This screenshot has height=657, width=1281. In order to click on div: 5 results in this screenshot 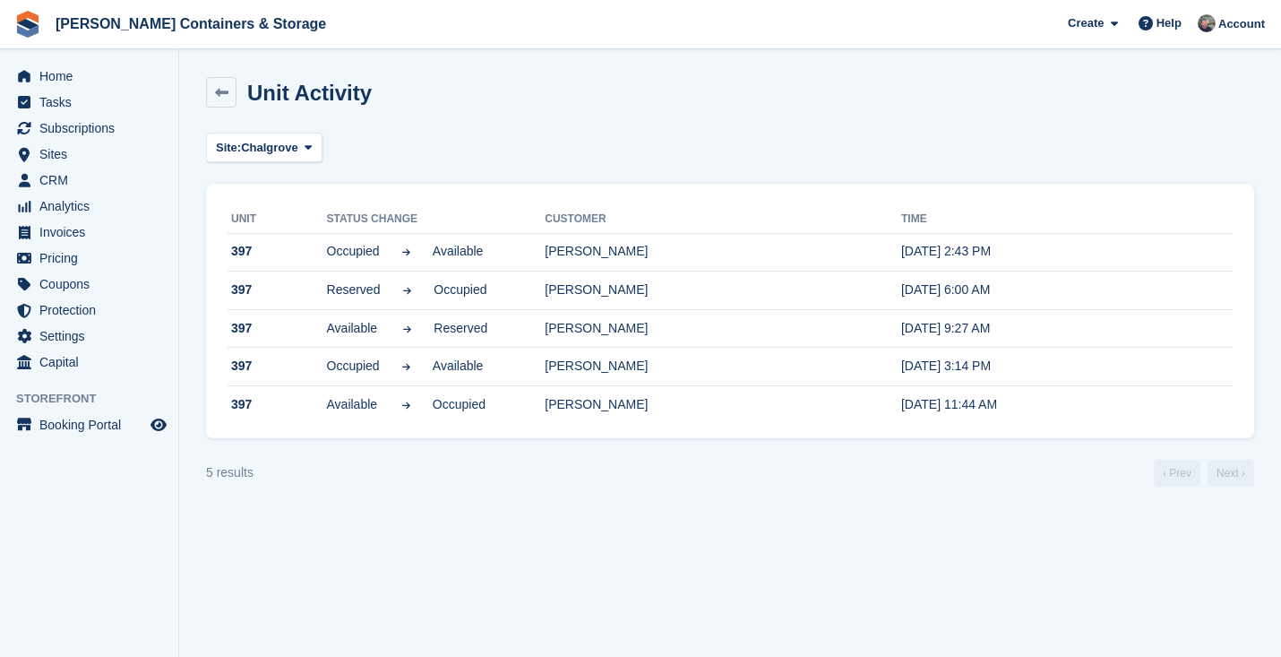, I will do `click(229, 472)`.